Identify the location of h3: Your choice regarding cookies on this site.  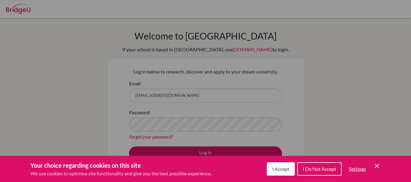
(121, 166).